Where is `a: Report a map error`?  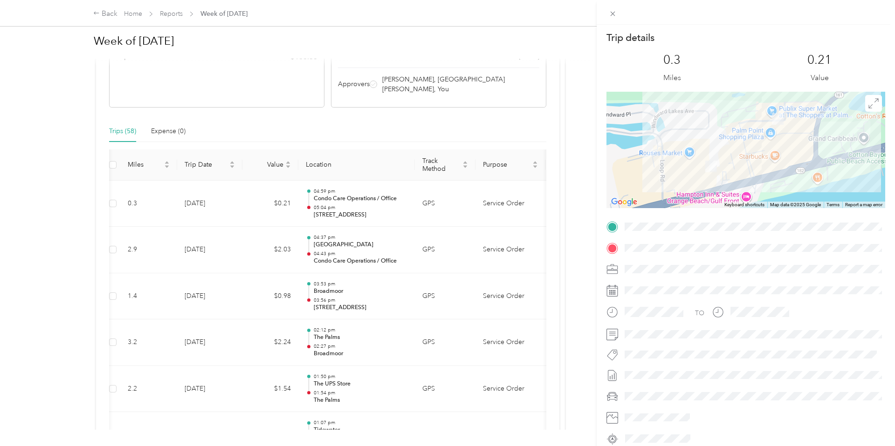
a: Report a map error is located at coordinates (863, 205).